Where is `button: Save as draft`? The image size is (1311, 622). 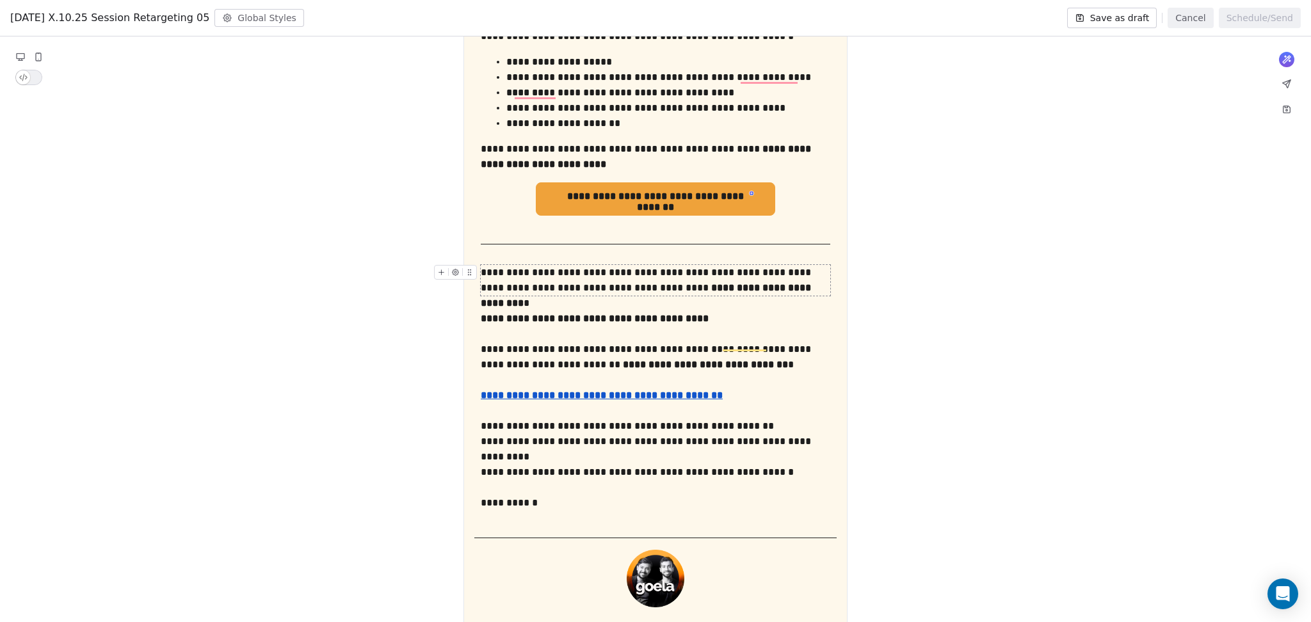
button: Save as draft is located at coordinates (1112, 18).